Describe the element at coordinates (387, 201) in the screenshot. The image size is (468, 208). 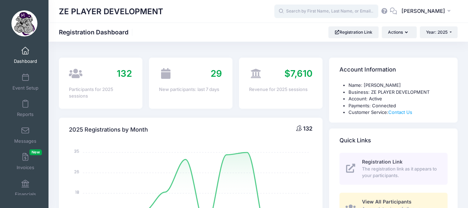
I see `span: View All Participants` at that location.